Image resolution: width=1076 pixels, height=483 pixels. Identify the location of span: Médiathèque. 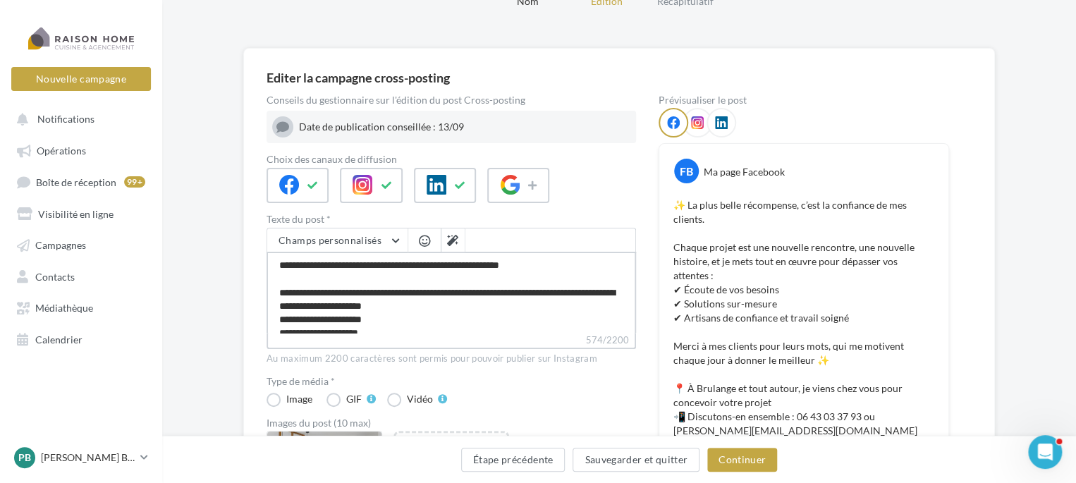
(64, 308).